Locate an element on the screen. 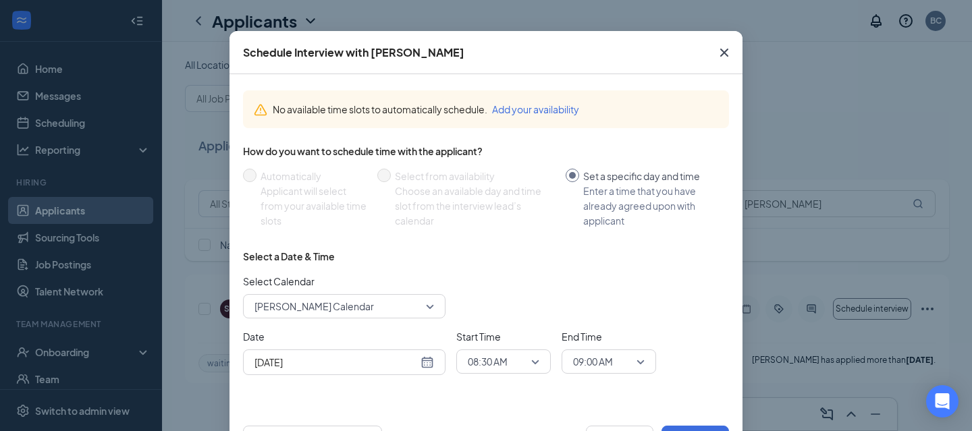 The image size is (972, 431). svg: Cross is located at coordinates (724, 53).